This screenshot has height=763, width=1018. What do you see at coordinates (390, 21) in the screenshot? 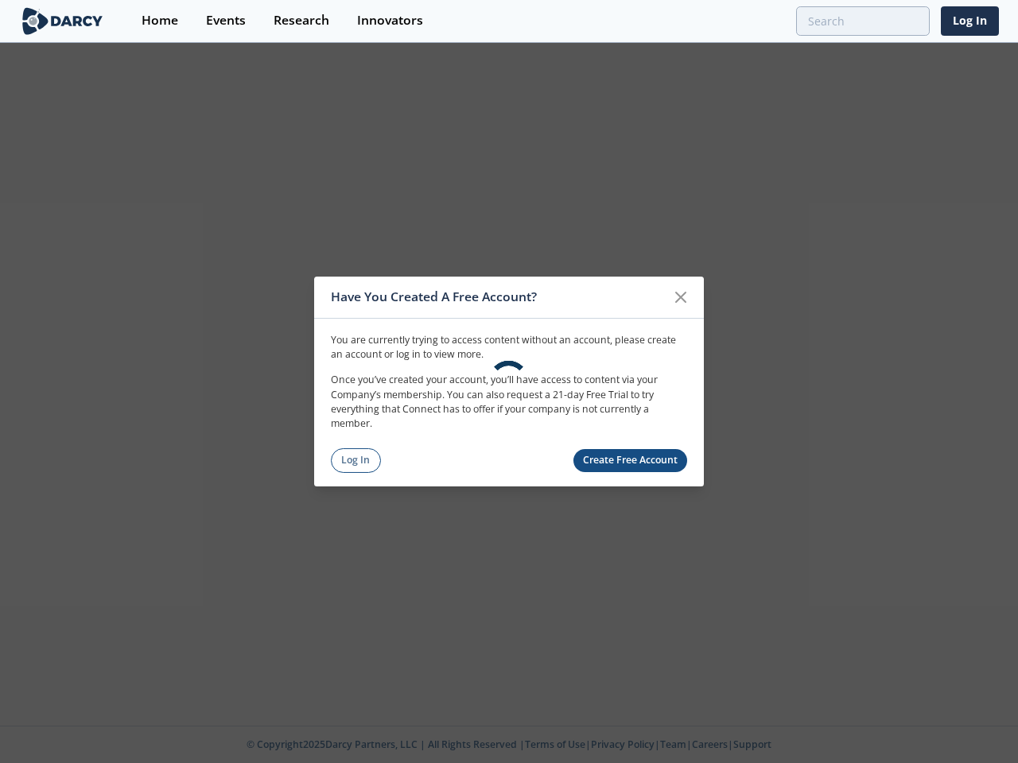
I see `div: Innovators` at bounding box center [390, 21].